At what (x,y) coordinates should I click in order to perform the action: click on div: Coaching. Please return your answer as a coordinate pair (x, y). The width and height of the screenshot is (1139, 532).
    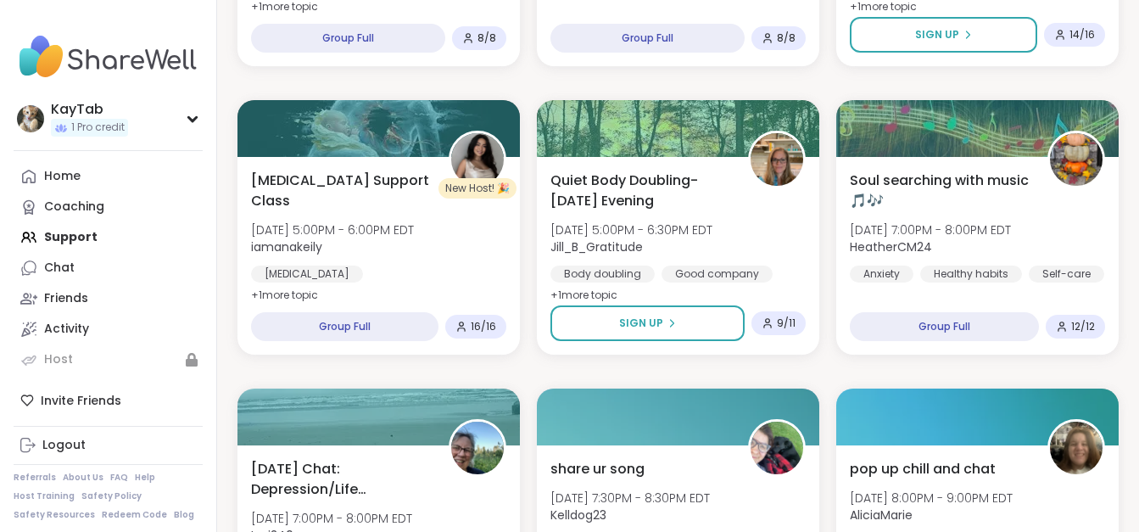
    Looking at the image, I should click on (74, 207).